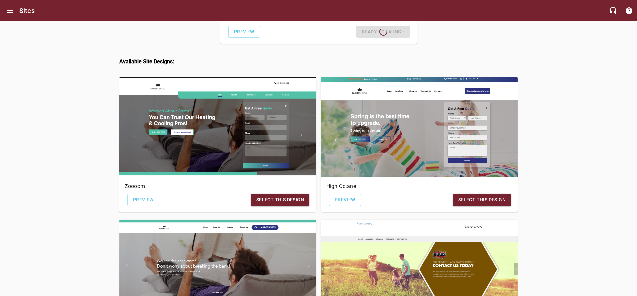  What do you see at coordinates (218, 127) in the screenshot?
I see `div: Zoooom` at bounding box center [218, 127].